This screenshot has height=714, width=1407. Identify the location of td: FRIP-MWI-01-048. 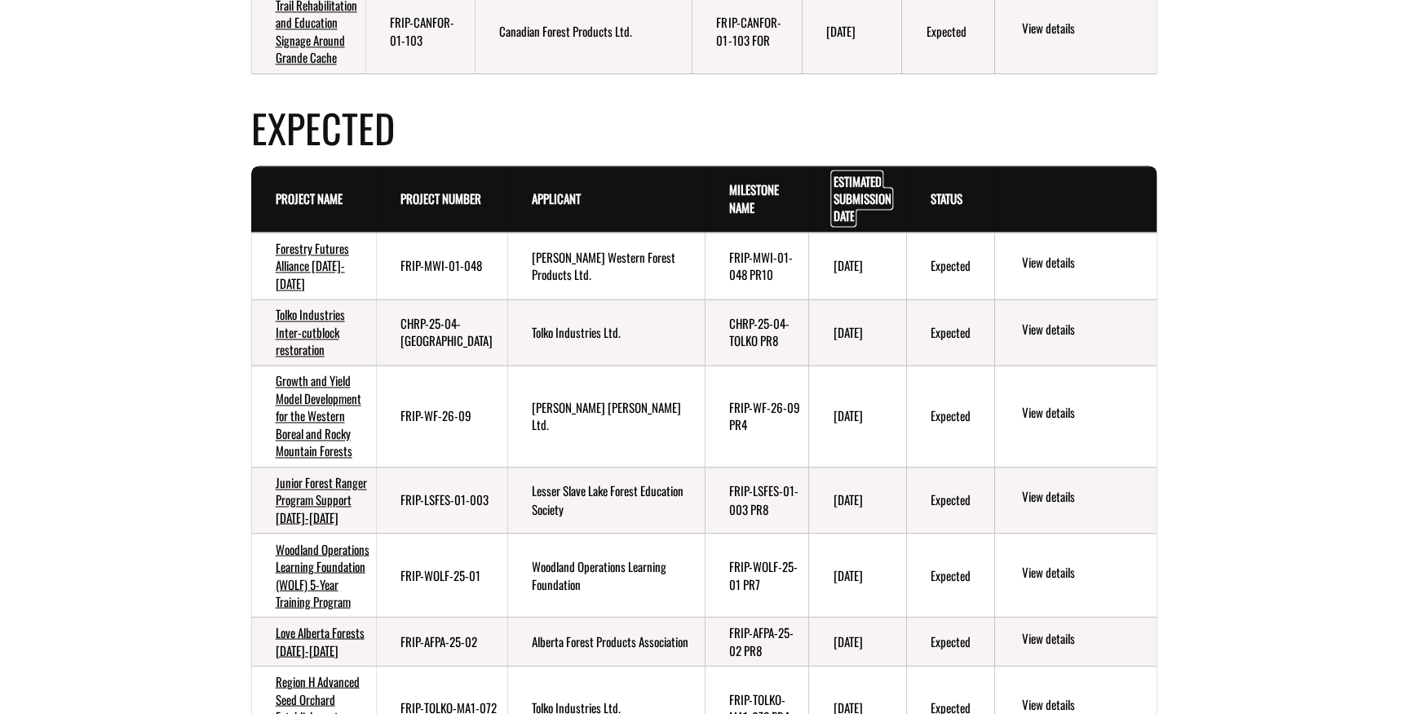
(442, 266).